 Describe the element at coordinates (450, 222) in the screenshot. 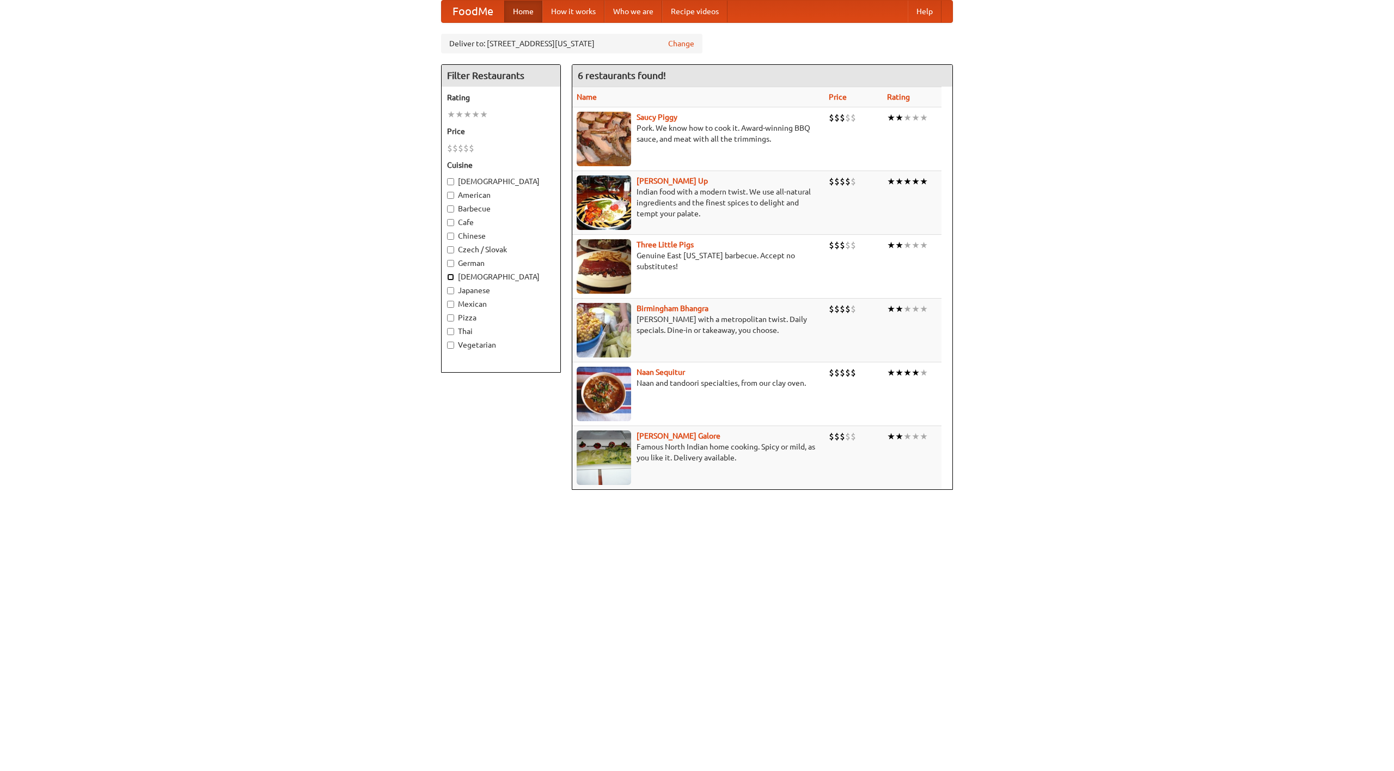

I see `input: Cafe` at that location.